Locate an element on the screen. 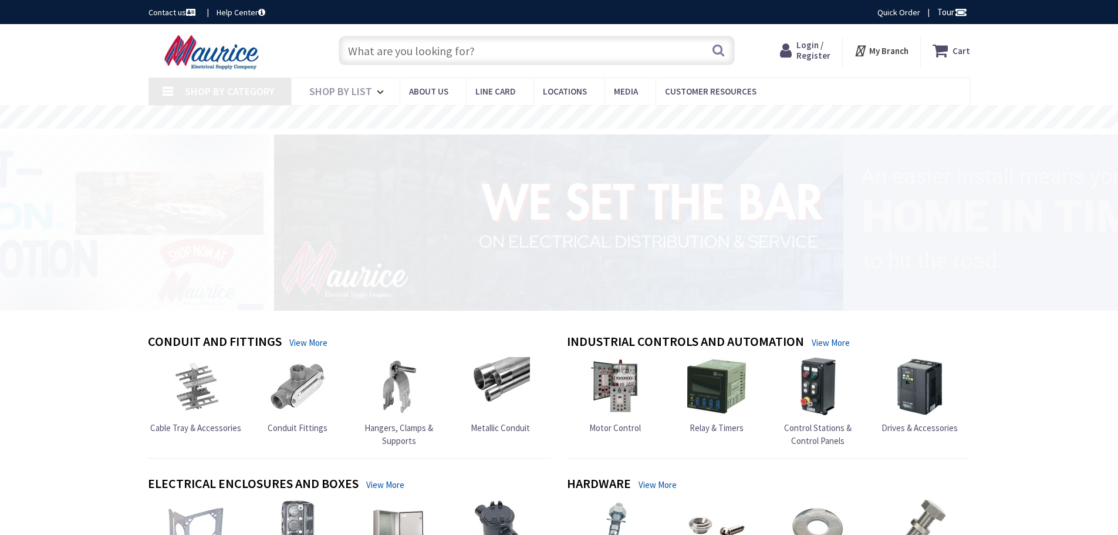 The image size is (1118, 535). span: Line Card is located at coordinates (495, 91).